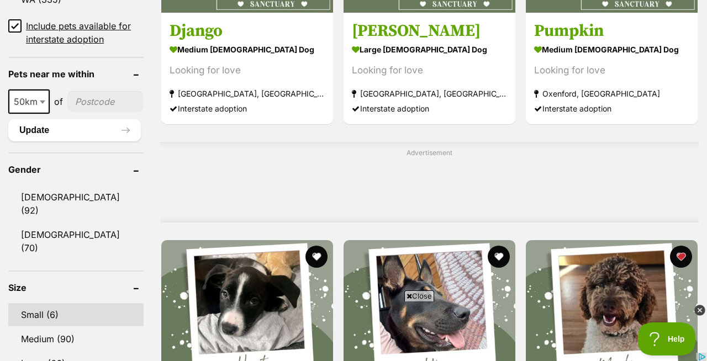  Describe the element at coordinates (76, 74) in the screenshot. I see `header: Pets near me within` at that location.